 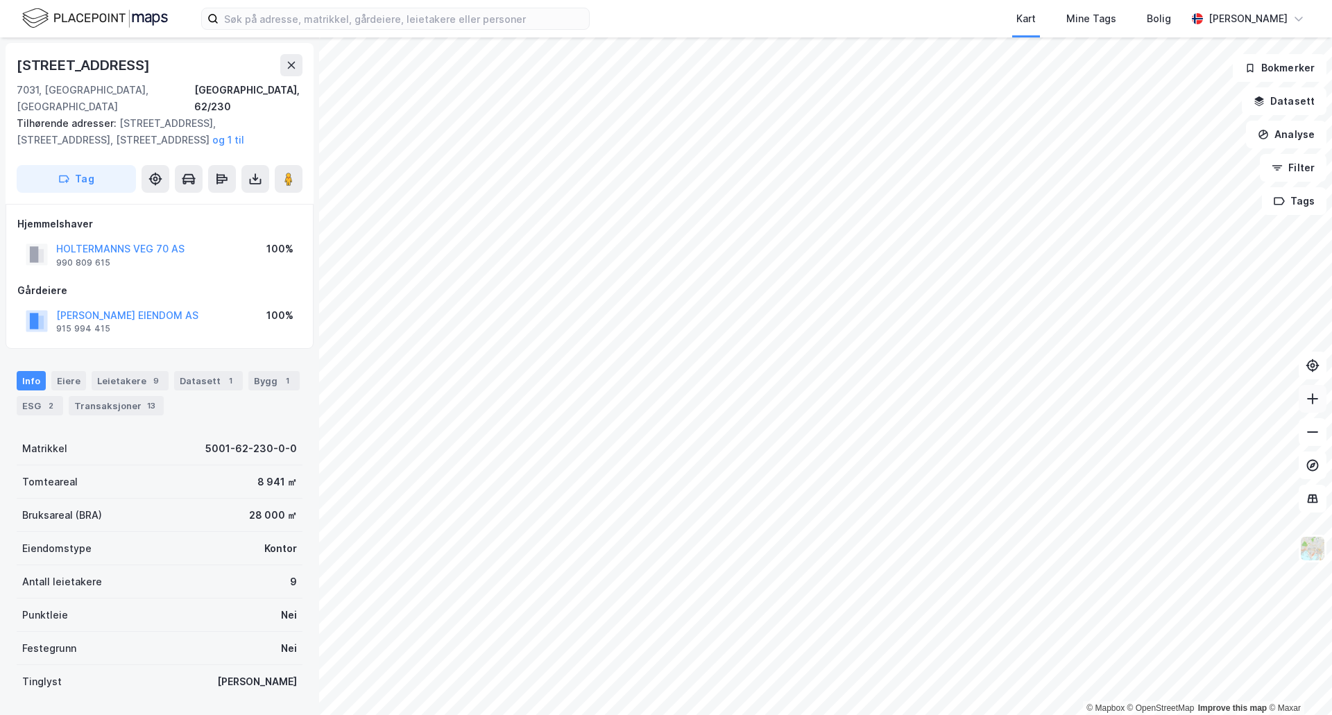 I want to click on div: Leietakere, so click(x=130, y=381).